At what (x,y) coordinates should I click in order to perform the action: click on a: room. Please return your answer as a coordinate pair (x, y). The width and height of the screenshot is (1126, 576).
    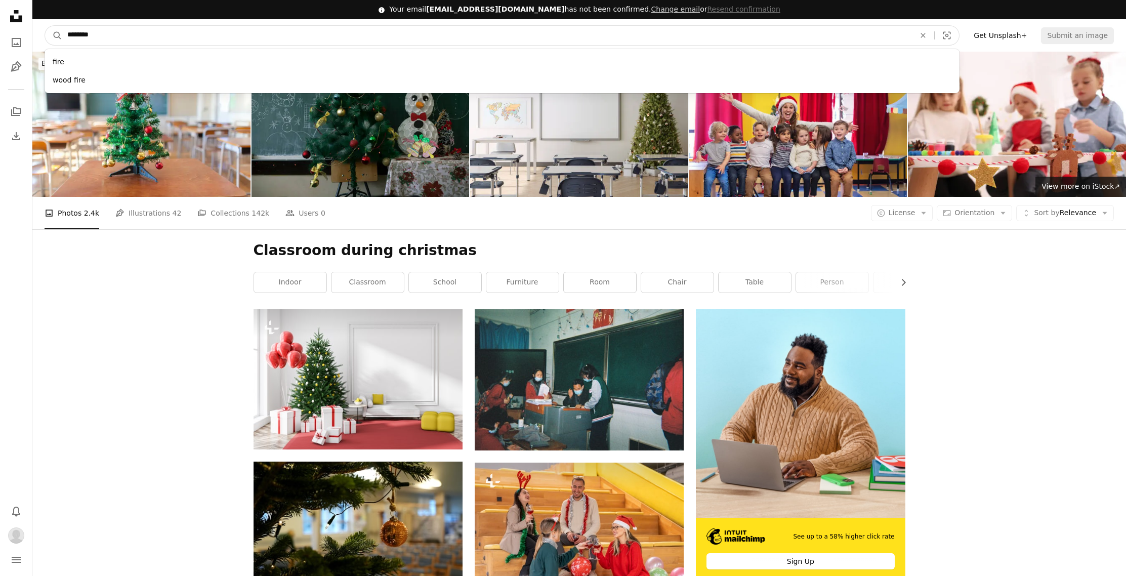
    Looking at the image, I should click on (599, 282).